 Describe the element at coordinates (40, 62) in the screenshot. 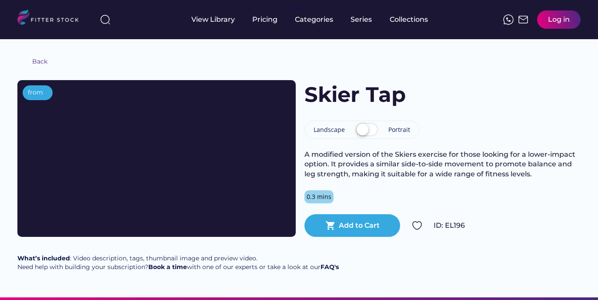

I see `div: Back` at that location.